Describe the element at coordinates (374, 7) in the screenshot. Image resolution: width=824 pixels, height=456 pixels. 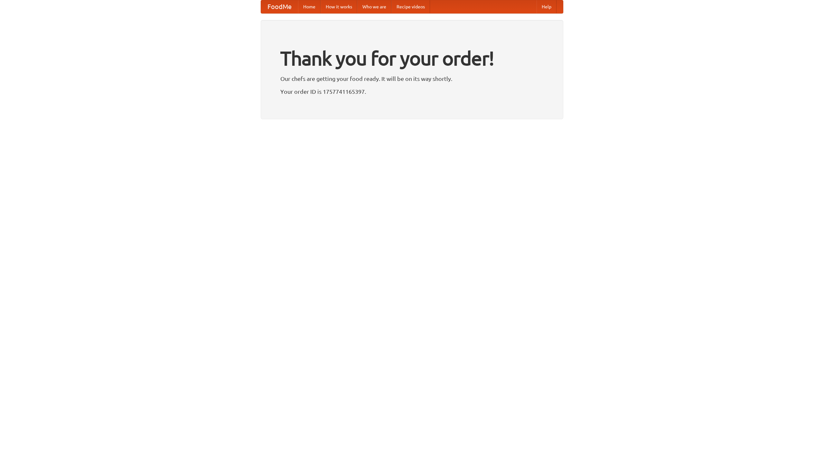
I see `a: Who we are` at that location.